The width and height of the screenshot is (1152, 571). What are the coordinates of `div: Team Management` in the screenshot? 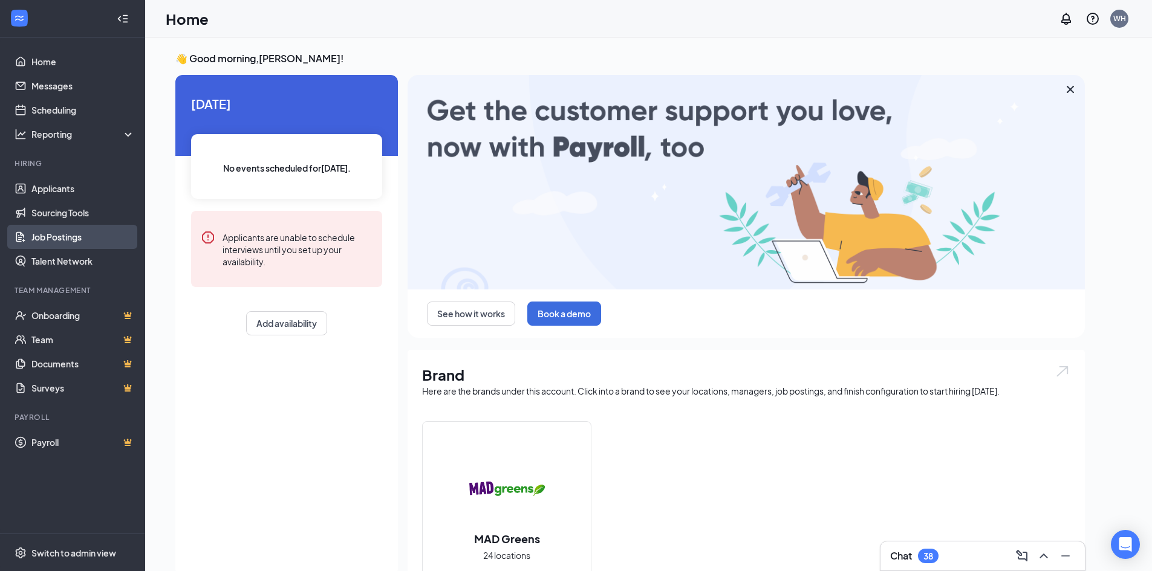 It's located at (73, 290).